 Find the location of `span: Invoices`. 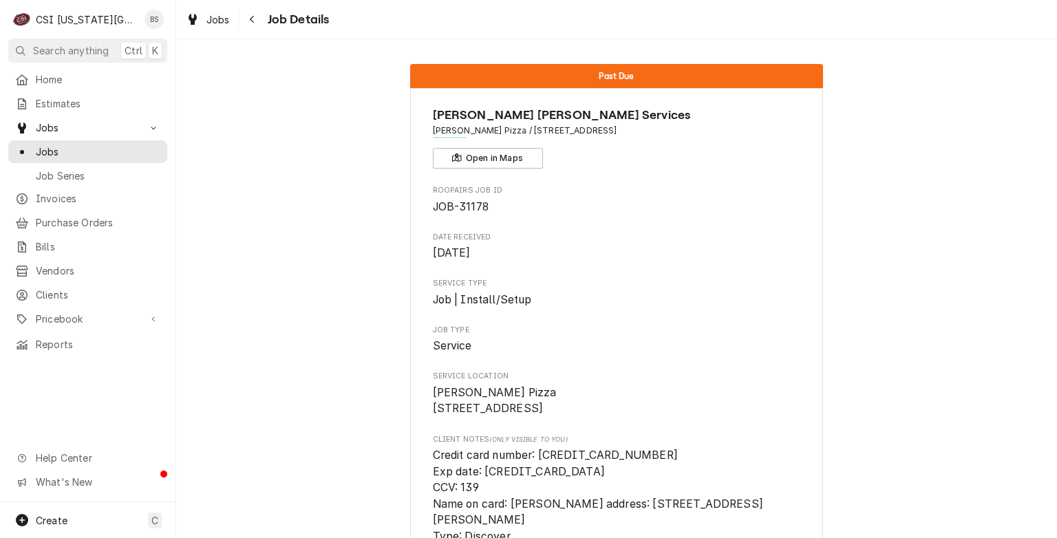

span: Invoices is located at coordinates (98, 198).